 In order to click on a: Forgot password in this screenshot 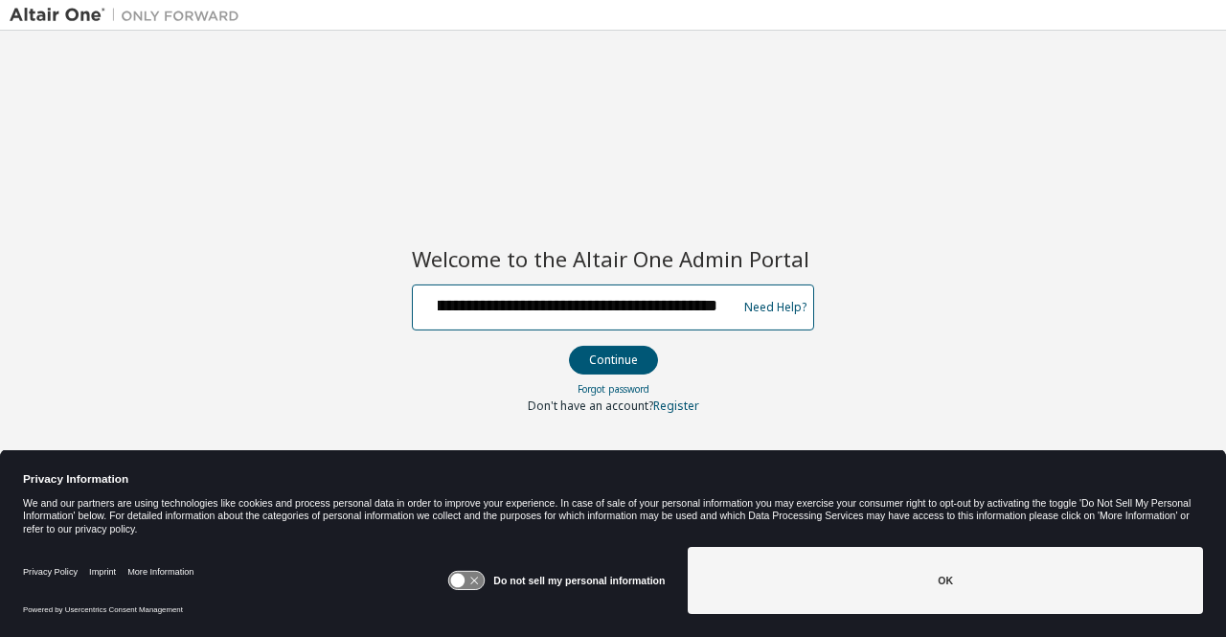, I will do `click(613, 389)`.